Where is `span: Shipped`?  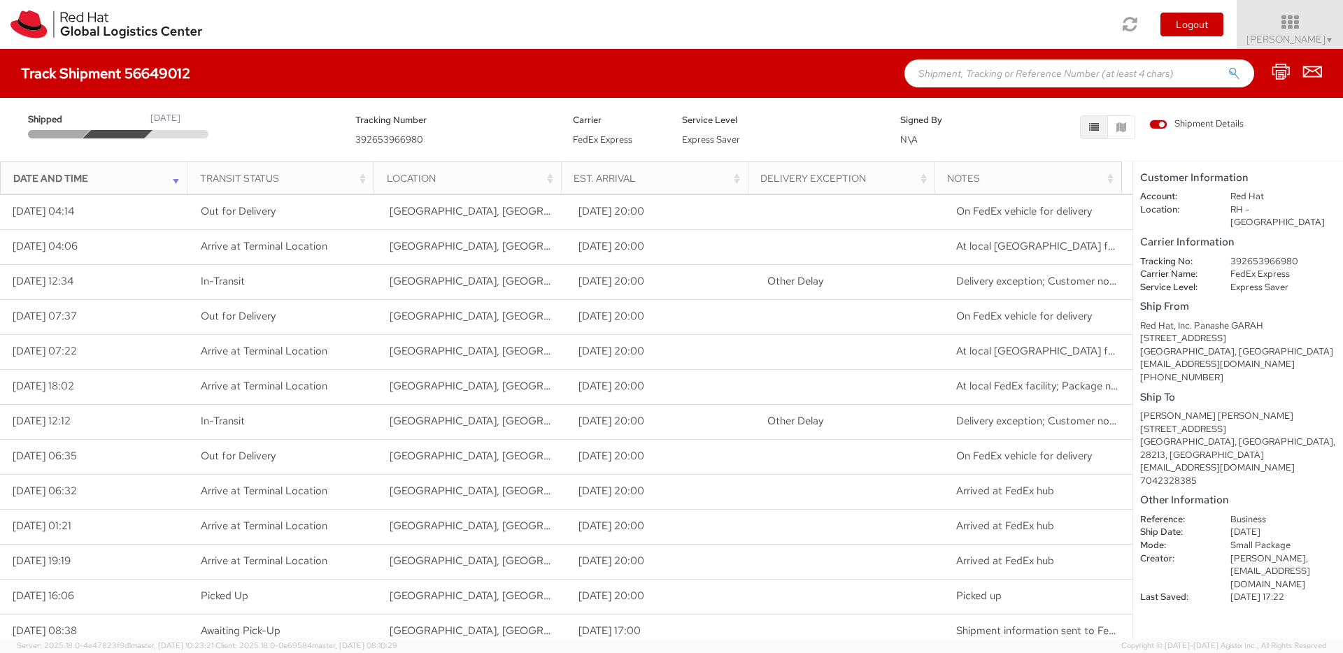
span: Shipped is located at coordinates (58, 120).